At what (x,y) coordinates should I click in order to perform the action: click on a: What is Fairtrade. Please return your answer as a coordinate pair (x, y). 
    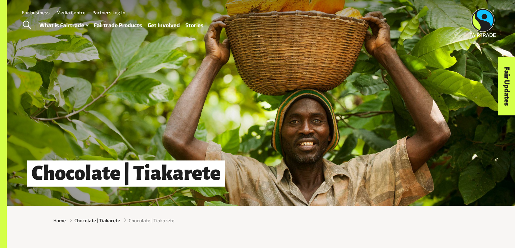
    Looking at the image, I should click on (64, 25).